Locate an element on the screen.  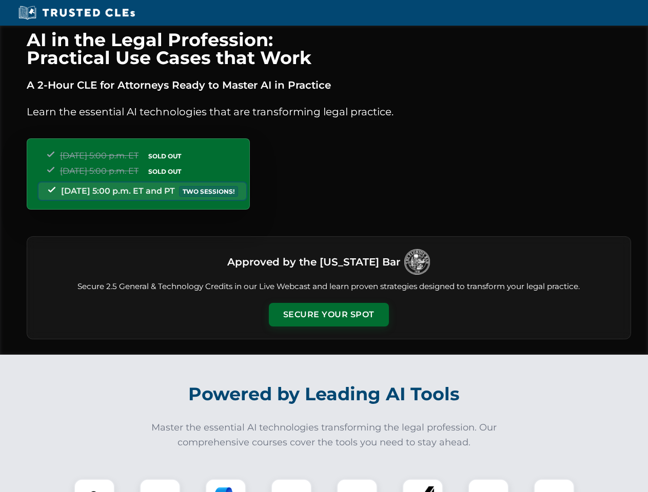
p: Secure 2.5 General & Technology Credits in our Live Webcast and learn proven strategies designed ... is located at coordinates (329, 287).